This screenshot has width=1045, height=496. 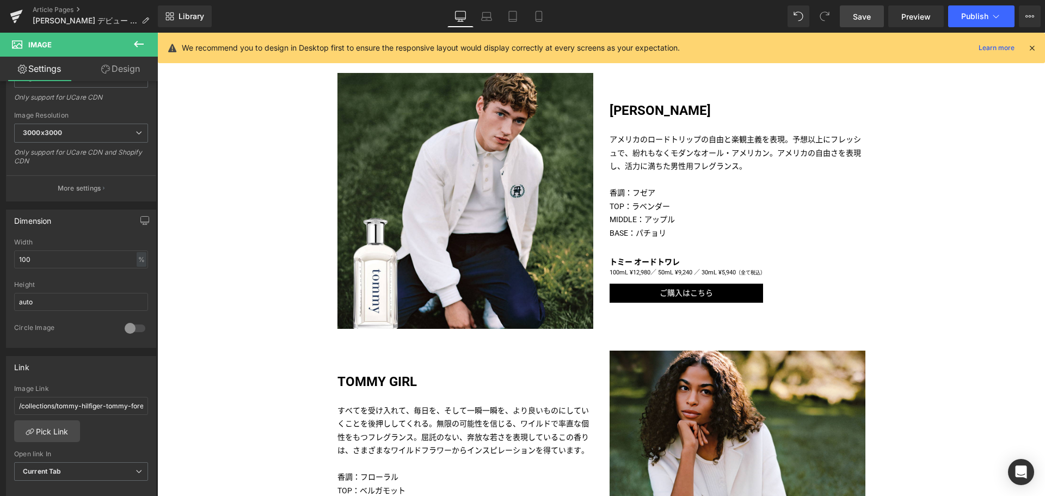 I want to click on button: Publish, so click(x=981, y=16).